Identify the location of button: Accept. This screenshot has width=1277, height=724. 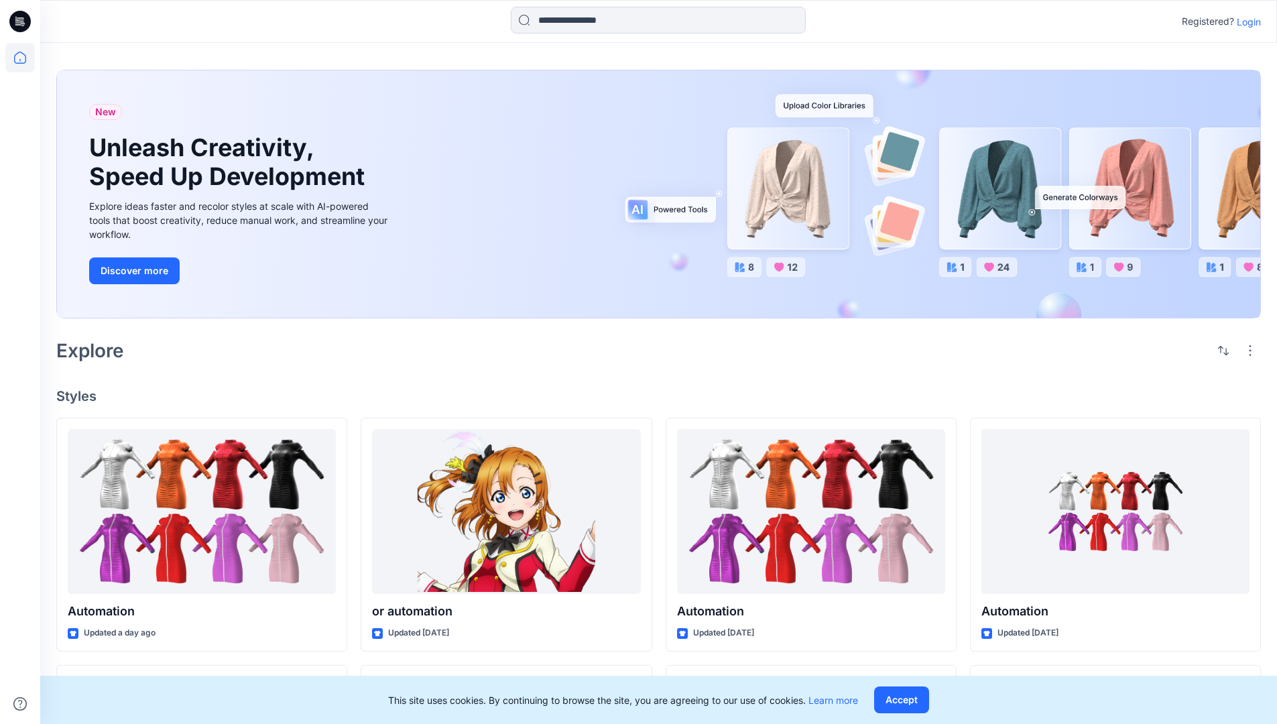
(901, 700).